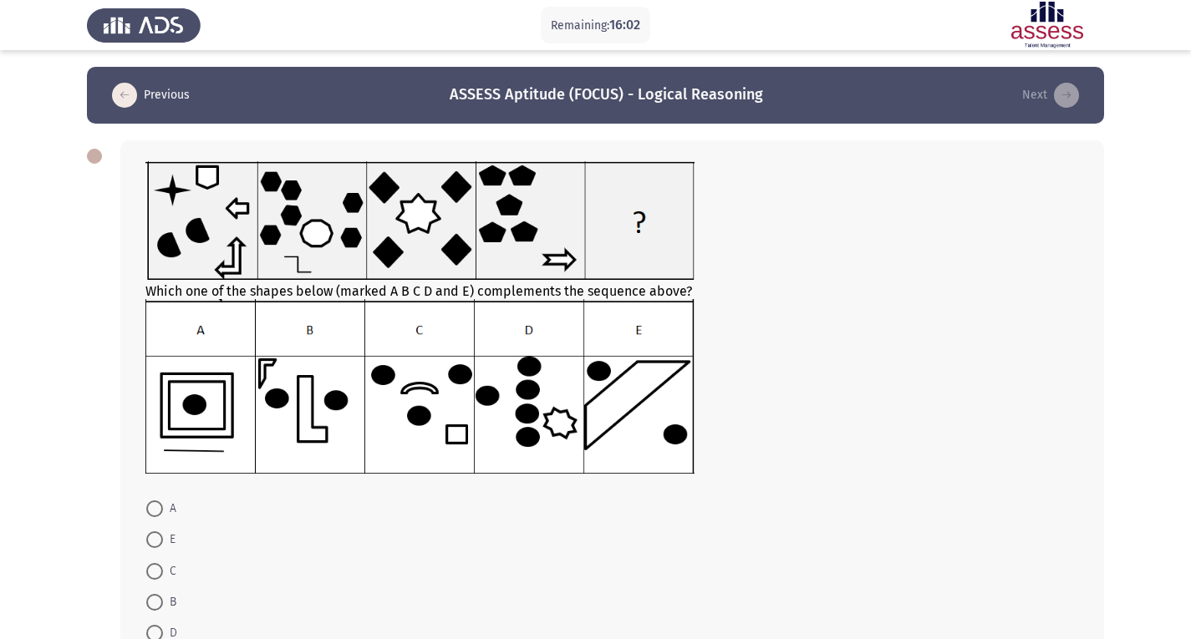  I want to click on span: E, so click(169, 540).